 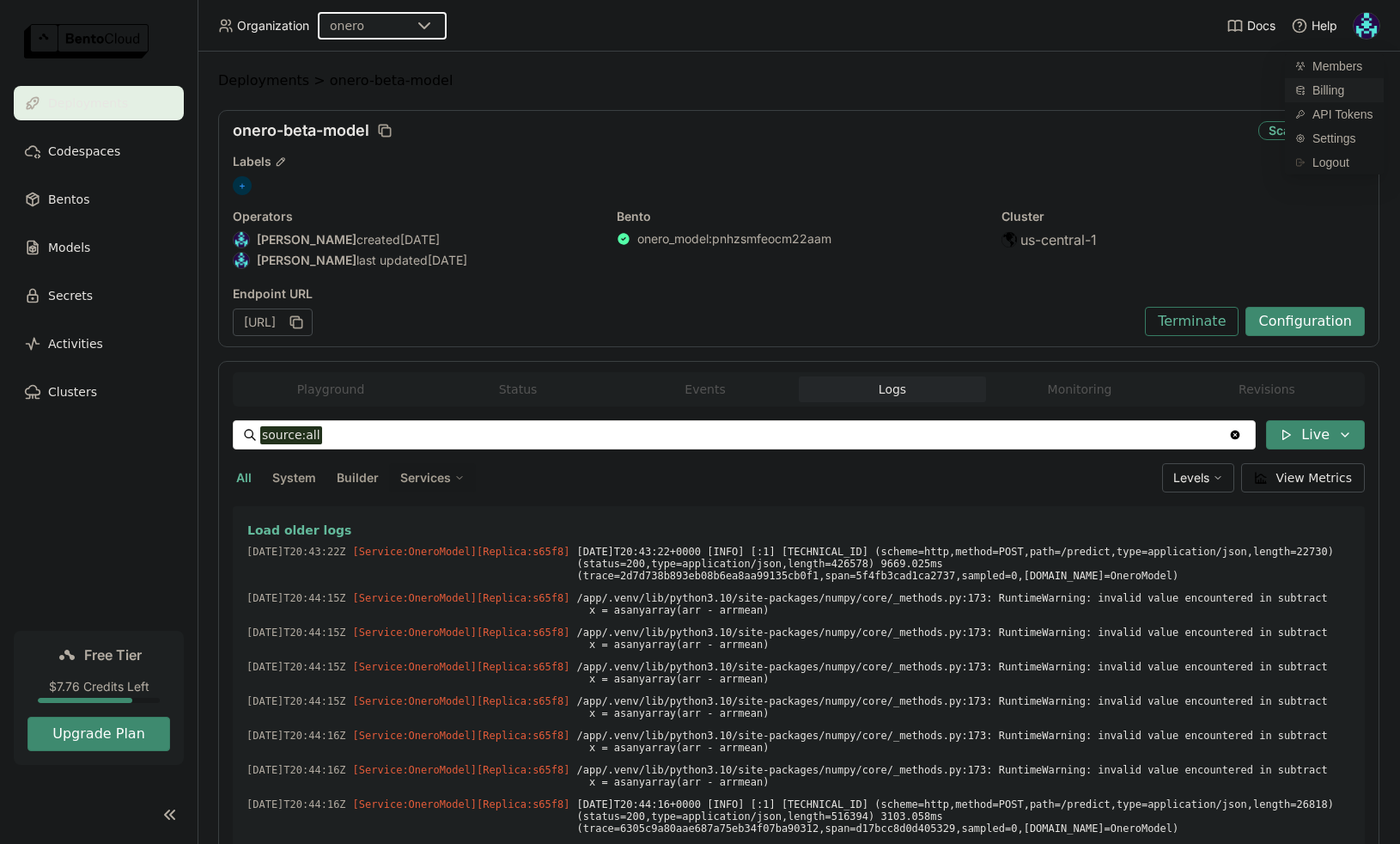 What do you see at coordinates (892, 389) in the screenshot?
I see `span: Logs` at bounding box center [892, 389].